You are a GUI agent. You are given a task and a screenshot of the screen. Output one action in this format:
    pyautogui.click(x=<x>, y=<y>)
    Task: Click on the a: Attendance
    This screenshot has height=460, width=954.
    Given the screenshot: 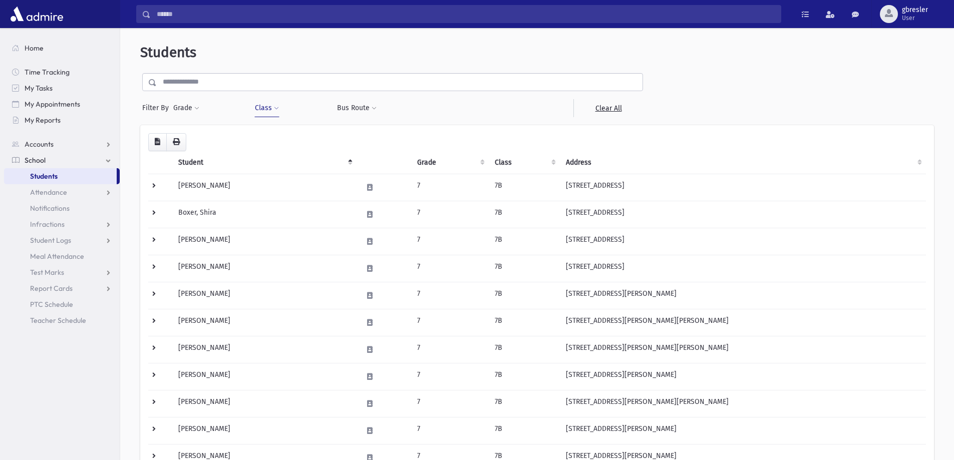 What is the action you would take?
    pyautogui.click(x=62, y=192)
    